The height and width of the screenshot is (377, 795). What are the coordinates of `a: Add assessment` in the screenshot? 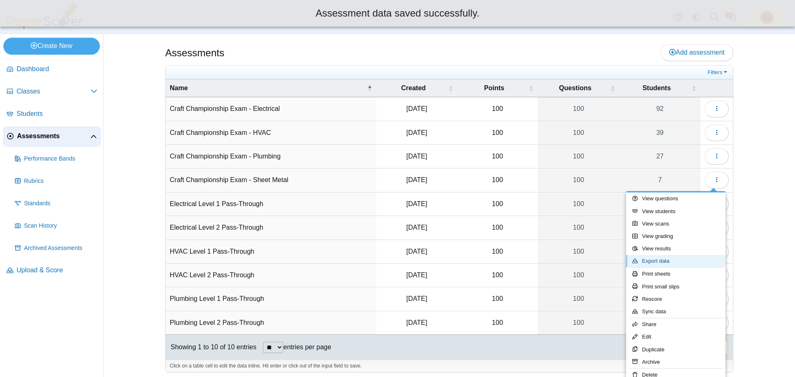 It's located at (697, 53).